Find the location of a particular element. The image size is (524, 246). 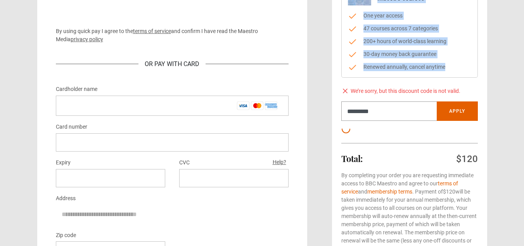

label: Expiry is located at coordinates (63, 163).